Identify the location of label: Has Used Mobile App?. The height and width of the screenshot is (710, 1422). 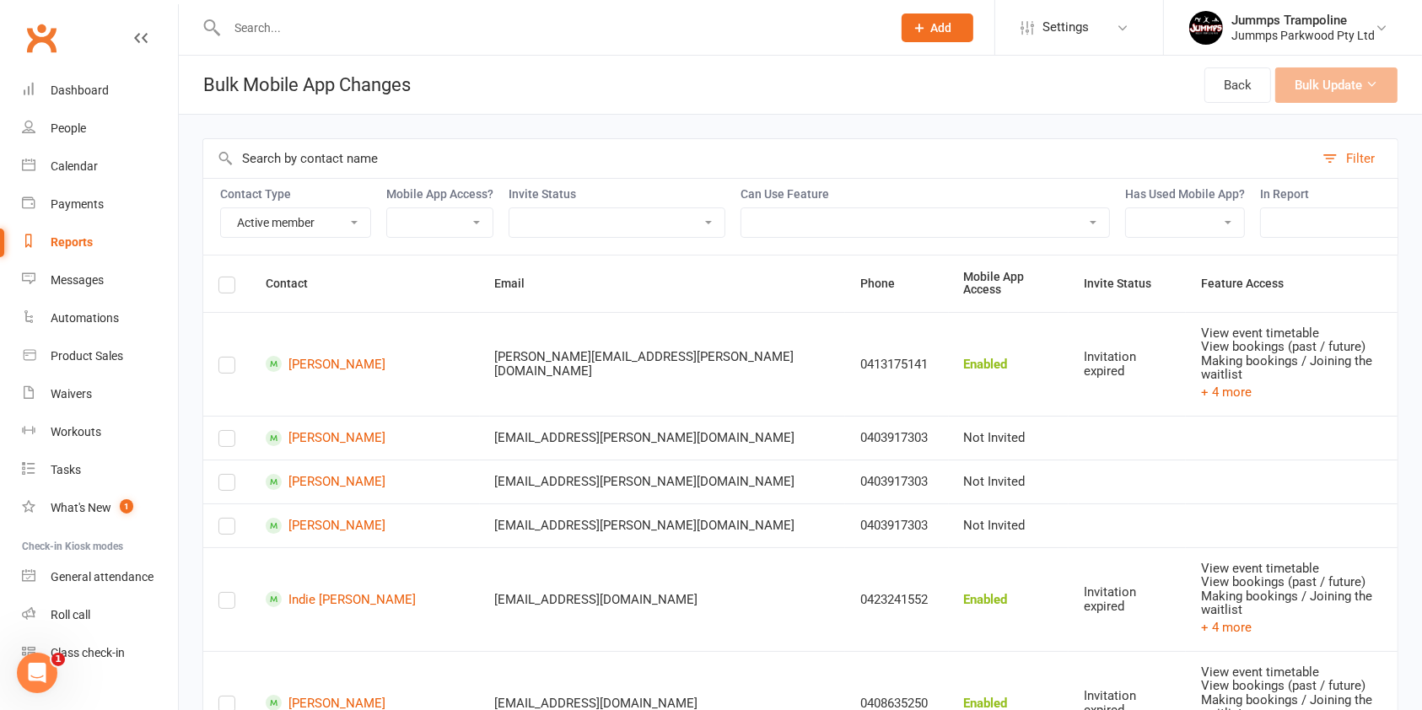
(1185, 194).